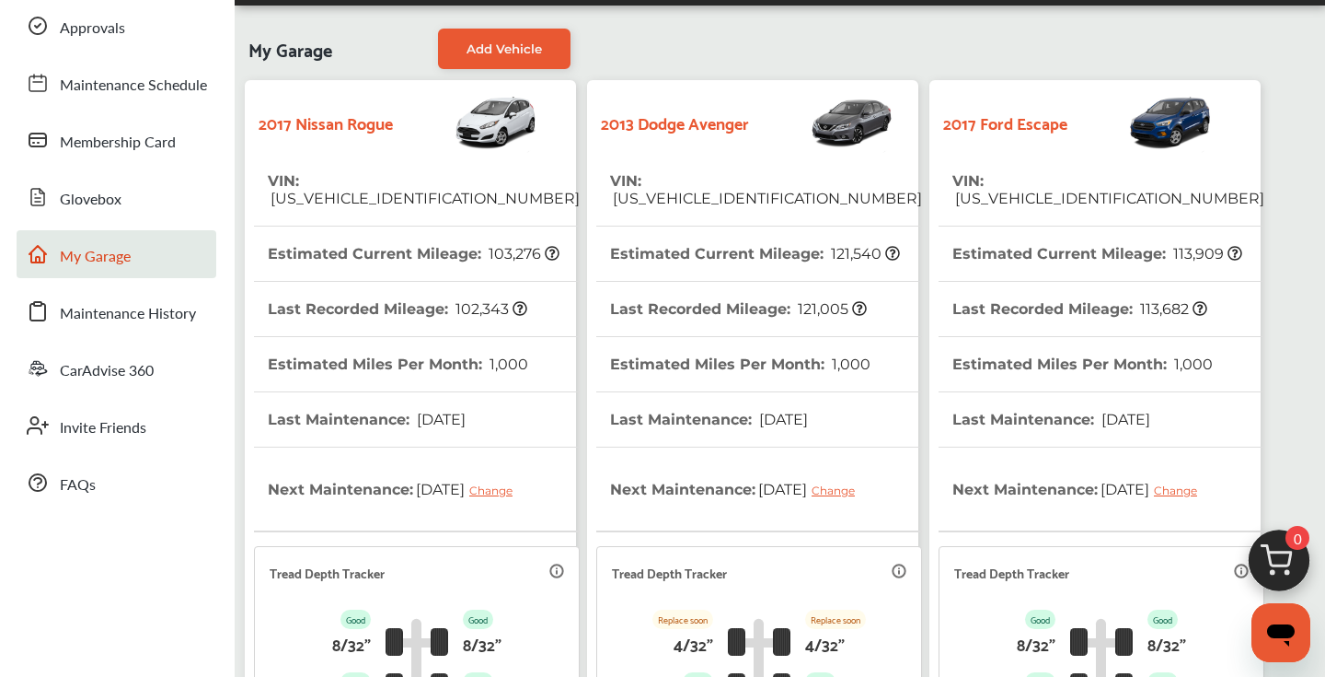  Describe the element at coordinates (77, 485) in the screenshot. I see `span: FAQs` at that location.